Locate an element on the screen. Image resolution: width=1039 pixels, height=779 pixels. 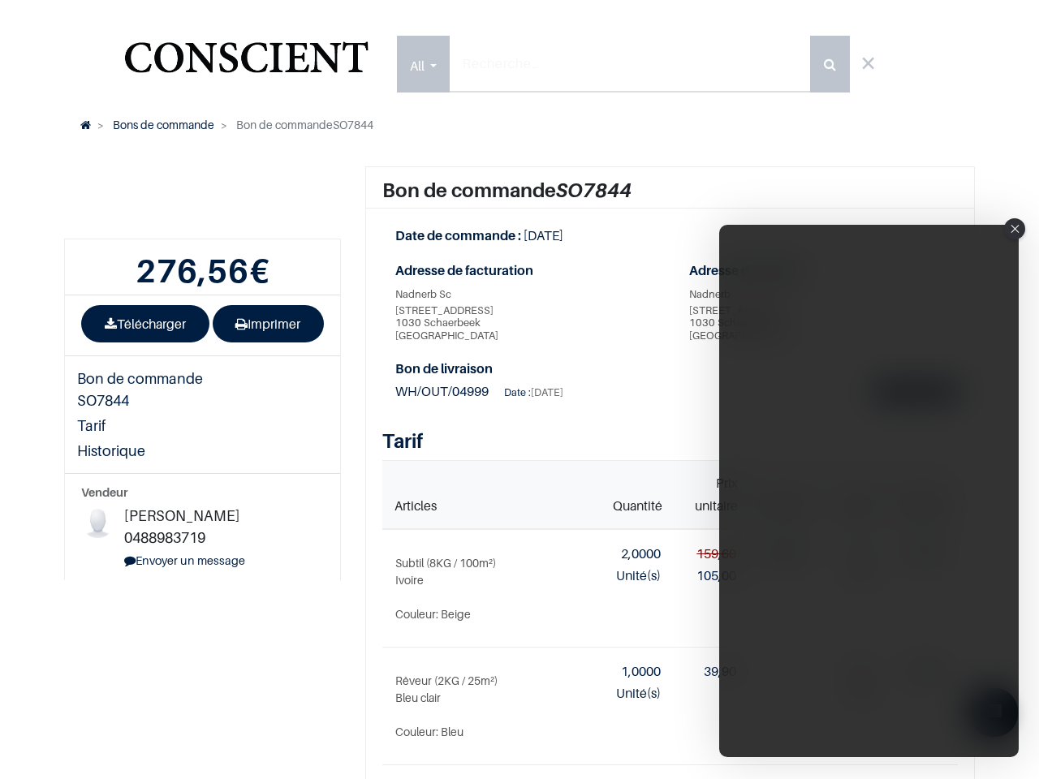
a: WH/OUT/04999 is located at coordinates (443, 391).